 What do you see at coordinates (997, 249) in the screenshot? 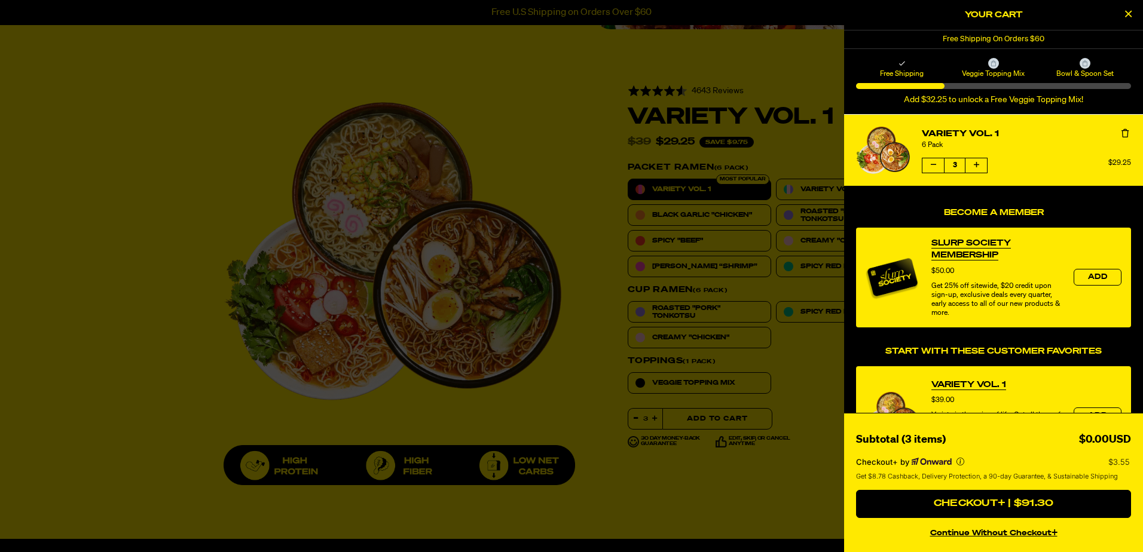
I see `a: View Slurp Society Membership` at bounding box center [997, 249].